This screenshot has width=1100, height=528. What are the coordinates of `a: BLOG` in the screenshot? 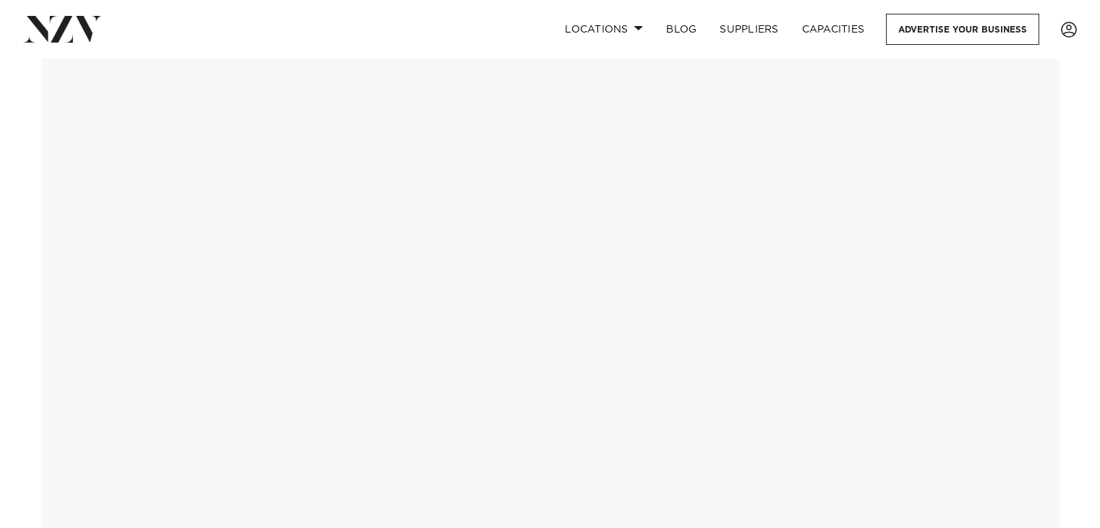 It's located at (681, 29).